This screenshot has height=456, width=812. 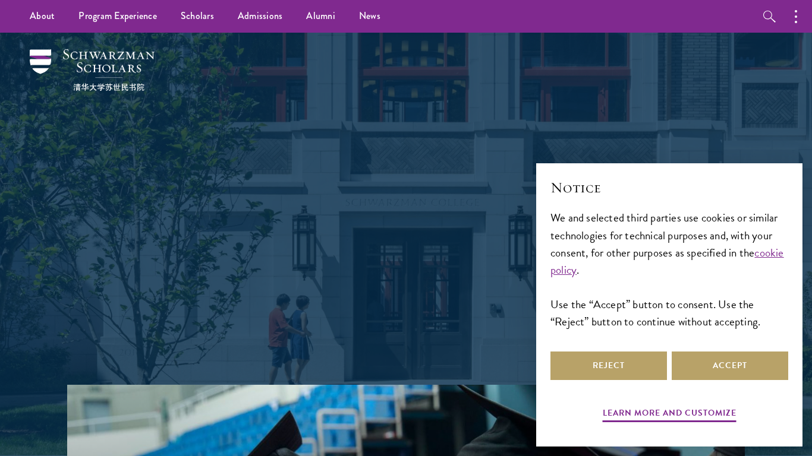 I want to click on button: Learn more and customize, so click(x=669, y=415).